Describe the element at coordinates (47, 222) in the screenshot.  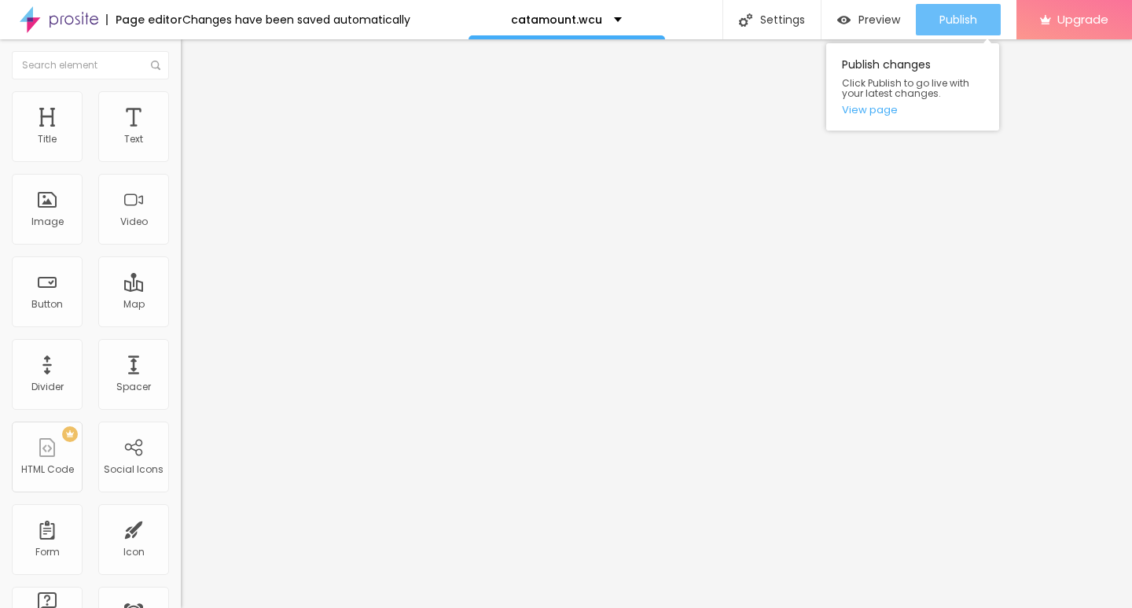
I see `div: Image` at that location.